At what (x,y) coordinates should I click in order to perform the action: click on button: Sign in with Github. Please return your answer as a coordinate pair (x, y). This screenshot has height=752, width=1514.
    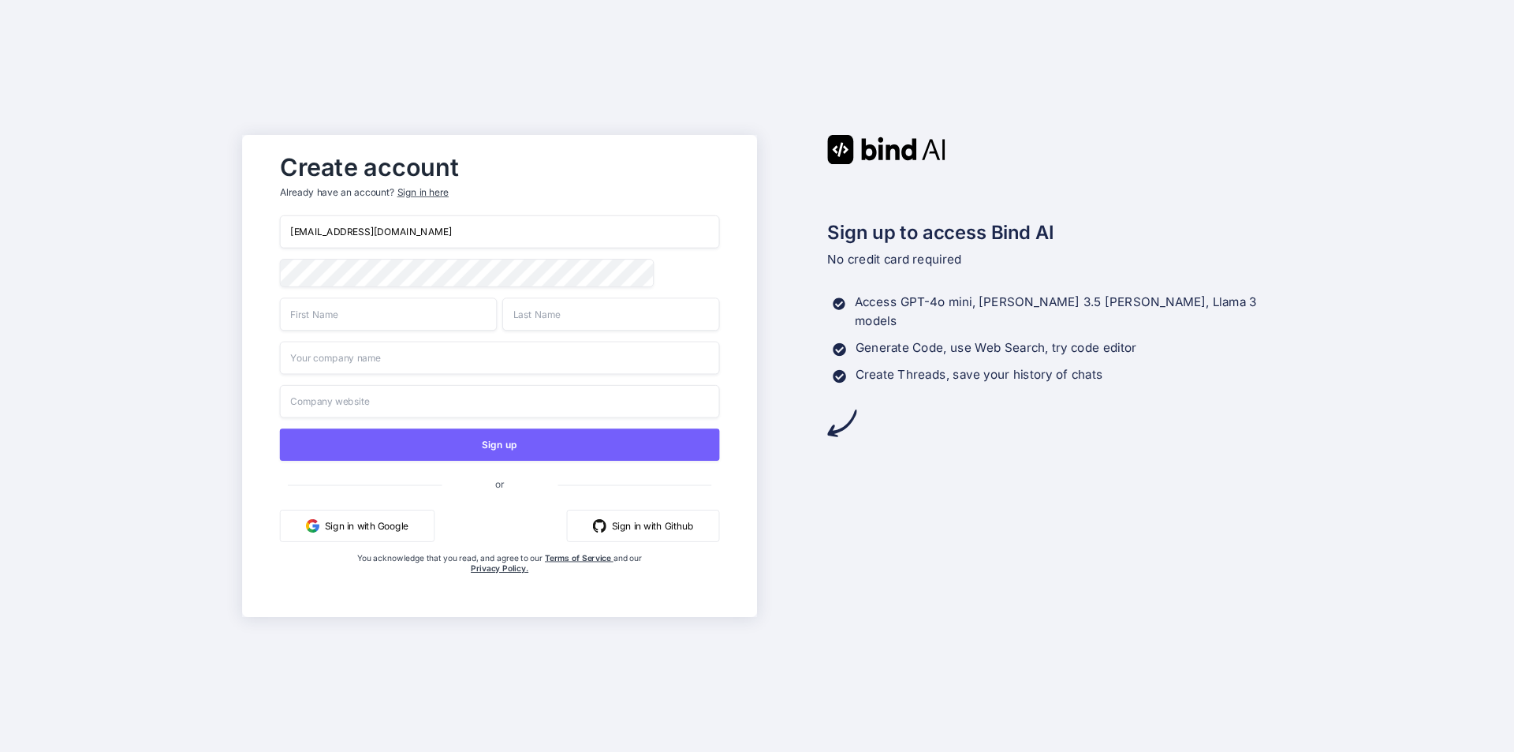
    Looking at the image, I should click on (644, 525).